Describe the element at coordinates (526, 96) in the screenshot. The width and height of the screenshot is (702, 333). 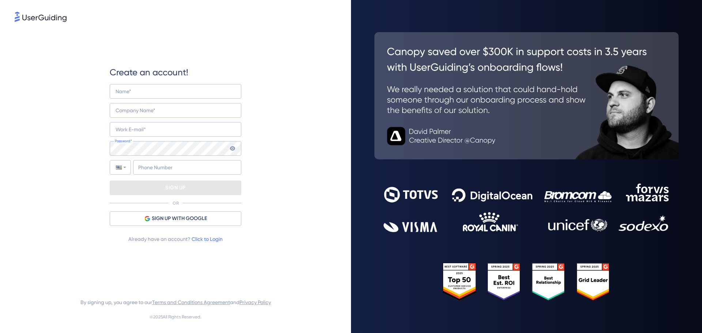
I see `img: 26c0aa7c25a843aed4baddd2b5e0fa68.svg` at that location.